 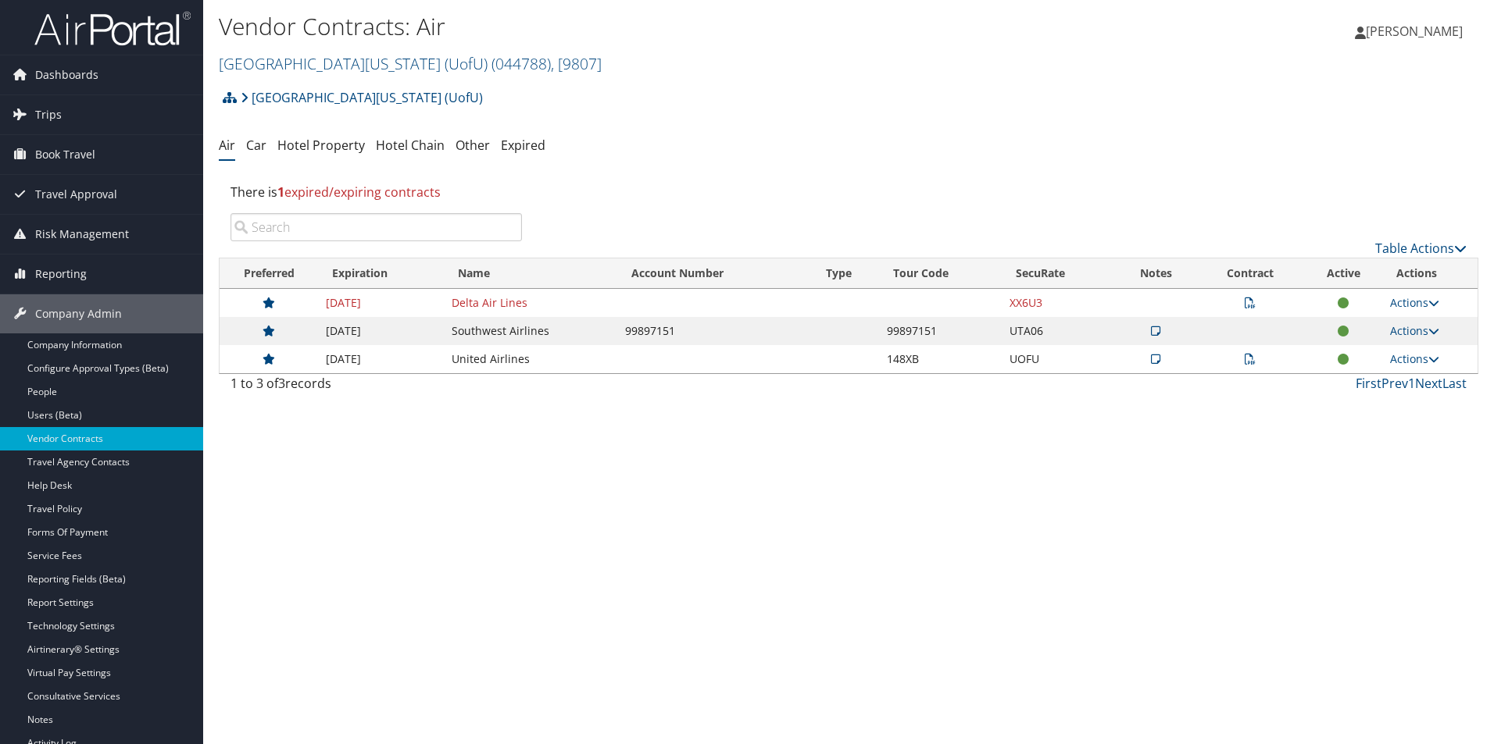 I want to click on th: Active: activate to sort column ascending, so click(x=1343, y=273).